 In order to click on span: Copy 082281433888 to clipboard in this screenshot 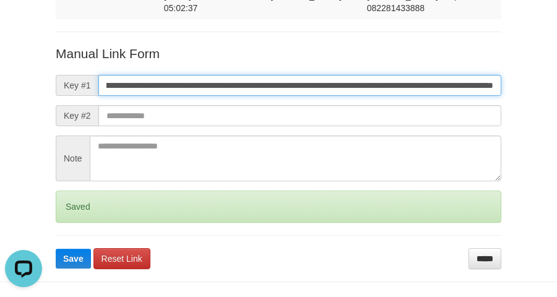, I will do `click(395, 8)`.